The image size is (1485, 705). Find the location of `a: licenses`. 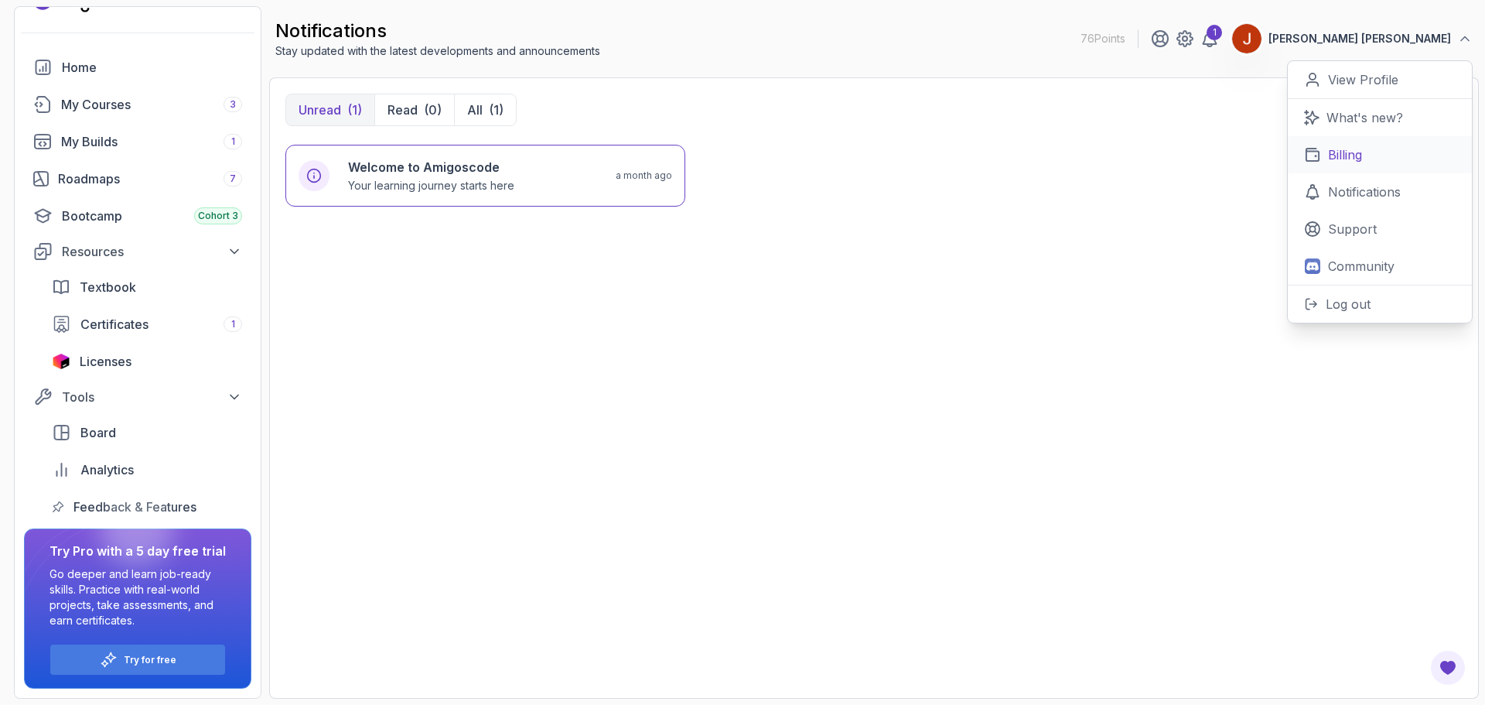

a: licenses is located at coordinates (147, 361).